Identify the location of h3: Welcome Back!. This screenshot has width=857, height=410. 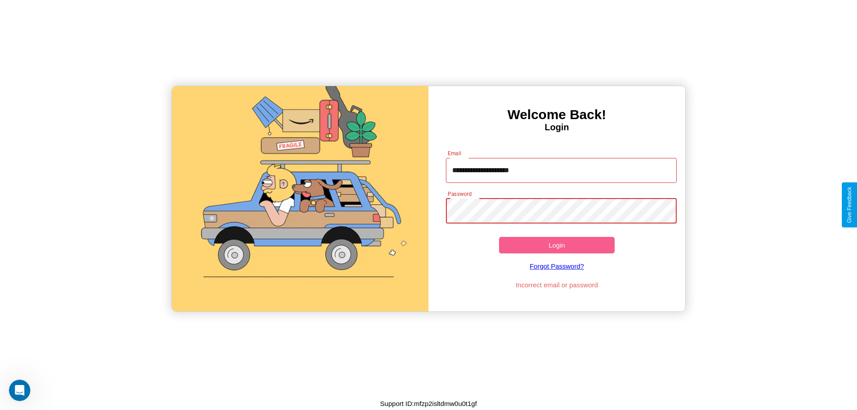
(557, 115).